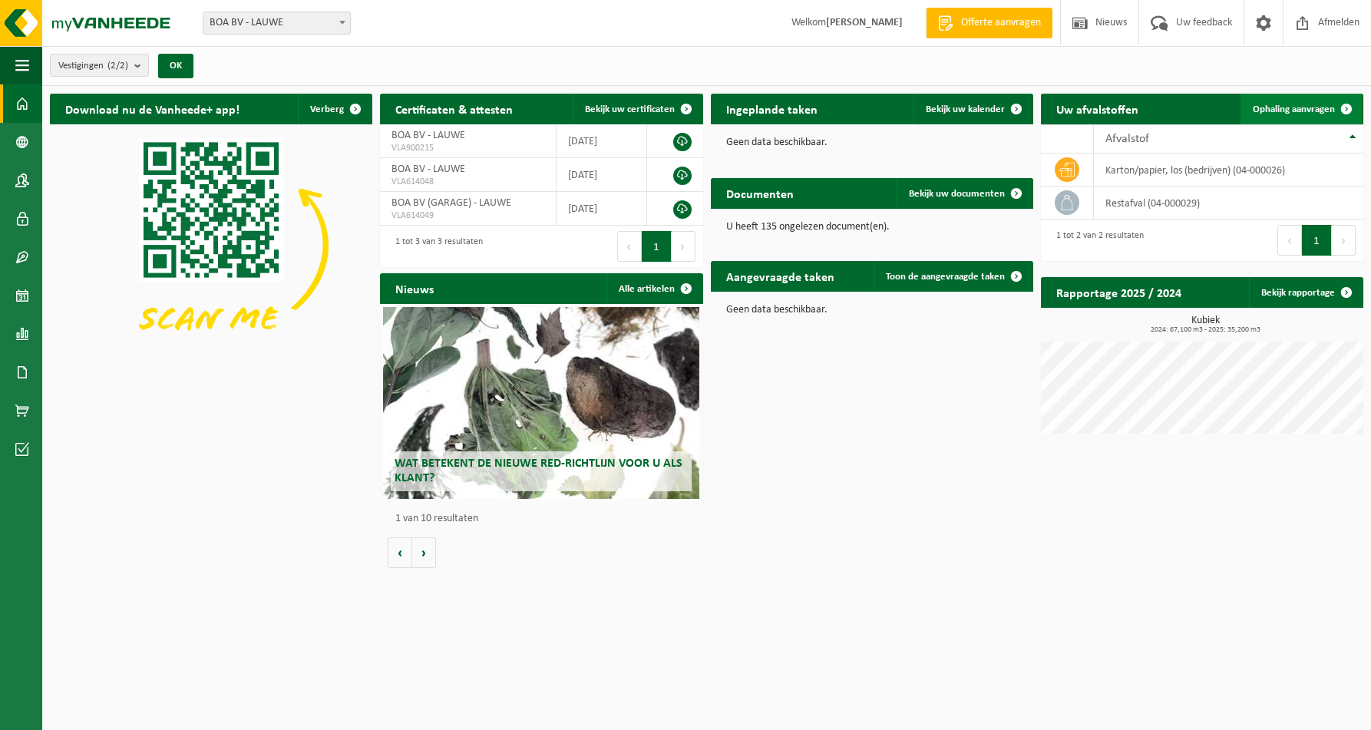  Describe the element at coordinates (1228, 170) in the screenshot. I see `td: karton/papier, los (bedrijven) (04-000026)` at that location.